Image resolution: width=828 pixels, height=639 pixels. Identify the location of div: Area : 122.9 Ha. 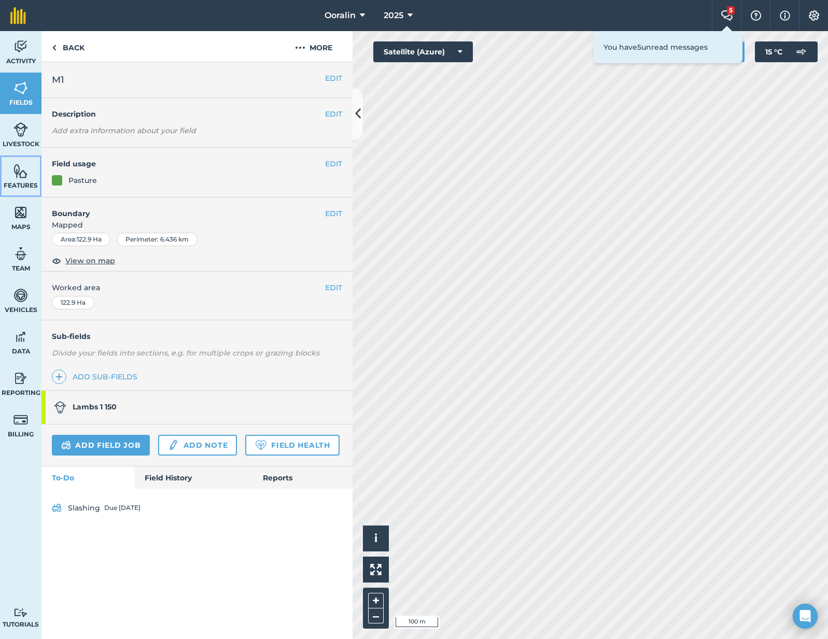
(81, 240).